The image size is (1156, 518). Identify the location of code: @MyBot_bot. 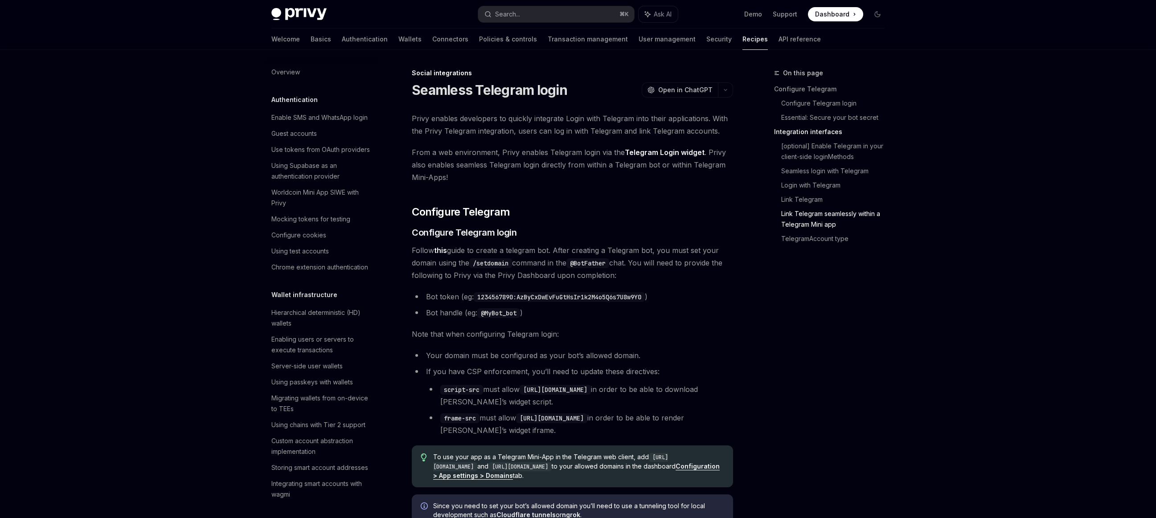
(499, 313).